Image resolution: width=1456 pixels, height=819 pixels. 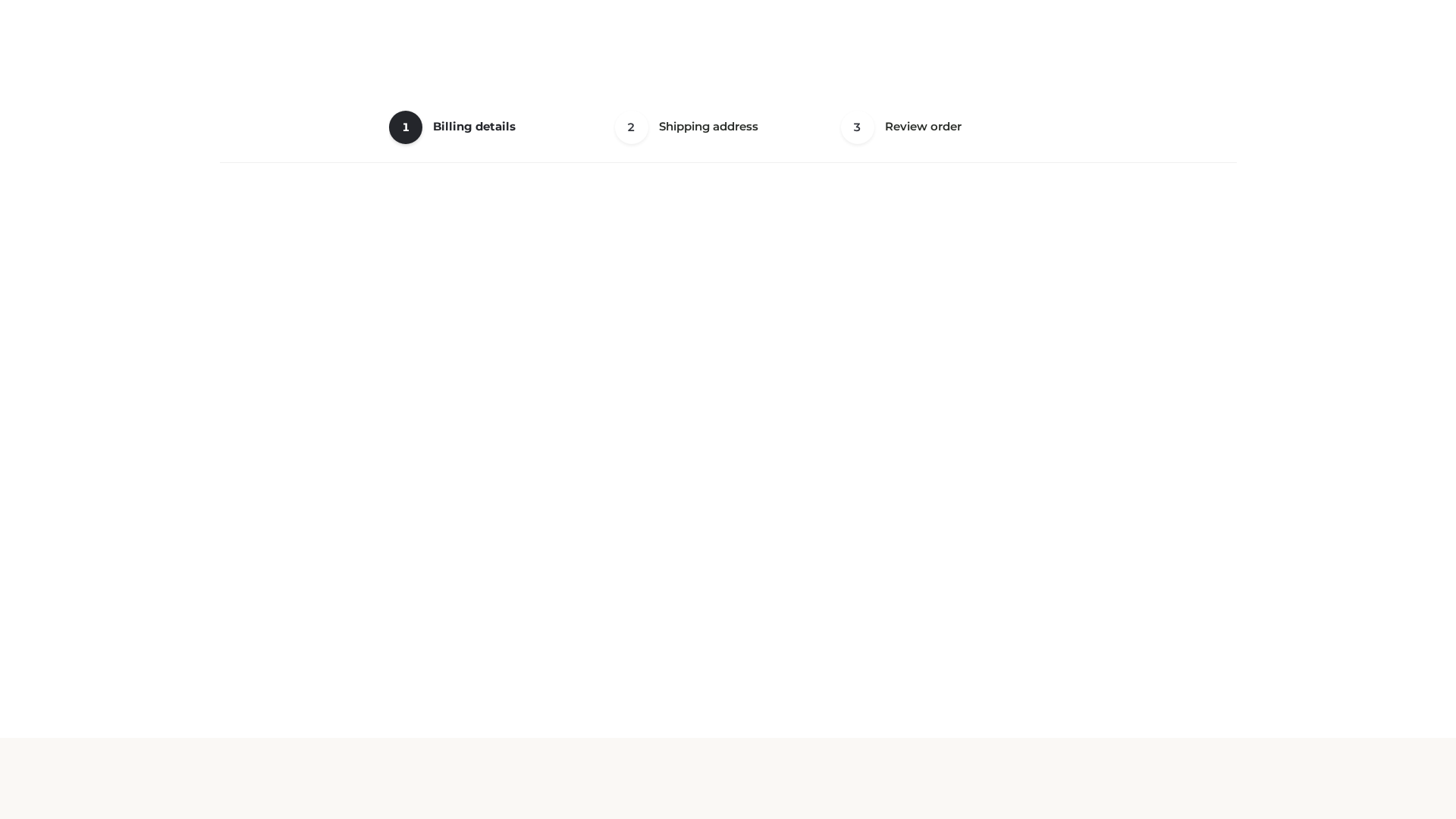 What do you see at coordinates (708, 126) in the screenshot?
I see `span: Shipping address` at bounding box center [708, 126].